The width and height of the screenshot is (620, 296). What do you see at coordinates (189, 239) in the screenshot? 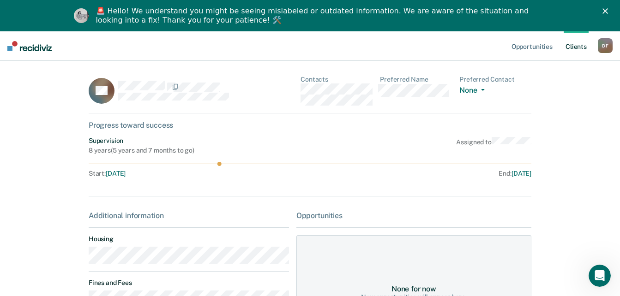
I see `dt: Housing` at bounding box center [189, 239].